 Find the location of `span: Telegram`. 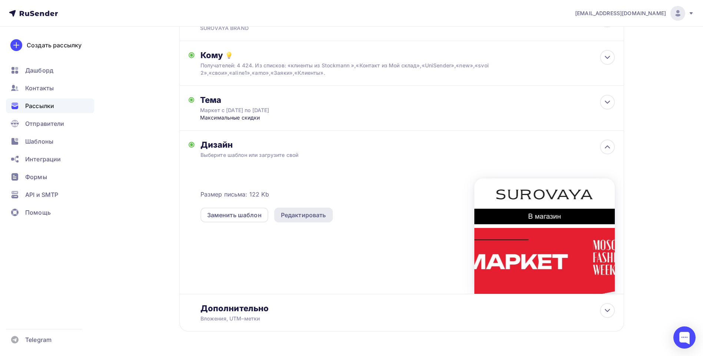

span: Telegram is located at coordinates (38, 340).